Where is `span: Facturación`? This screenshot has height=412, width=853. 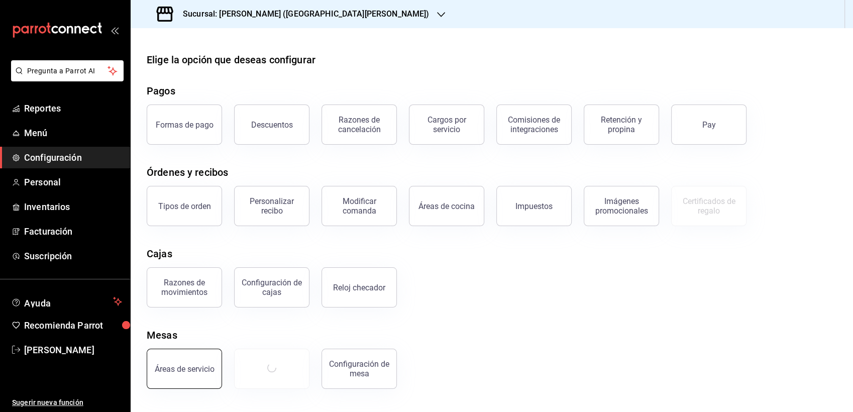
span: Facturación is located at coordinates (73, 231).